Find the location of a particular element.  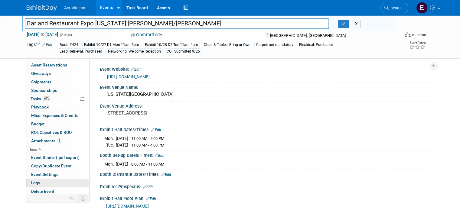

div: Event Venue Name: is located at coordinates (266, 86).